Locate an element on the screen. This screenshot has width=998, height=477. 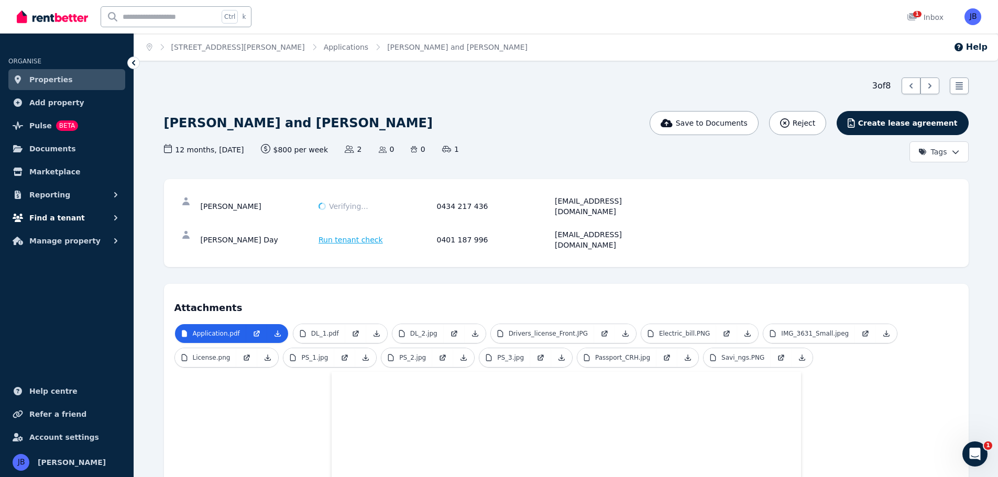
div: 0434 217 436 is located at coordinates (494, 206).